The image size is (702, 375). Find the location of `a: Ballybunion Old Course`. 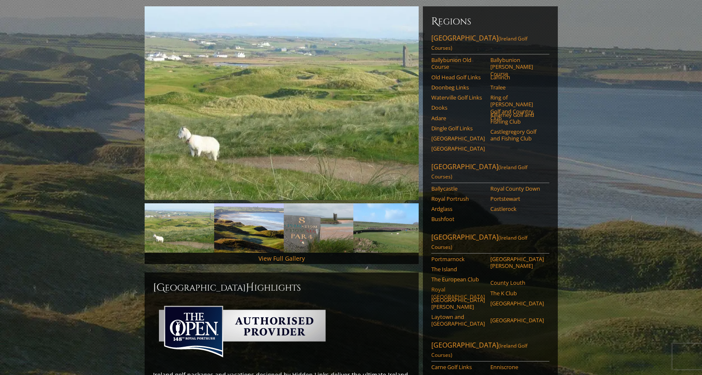

a: Ballybunion Old Course is located at coordinates (458, 63).